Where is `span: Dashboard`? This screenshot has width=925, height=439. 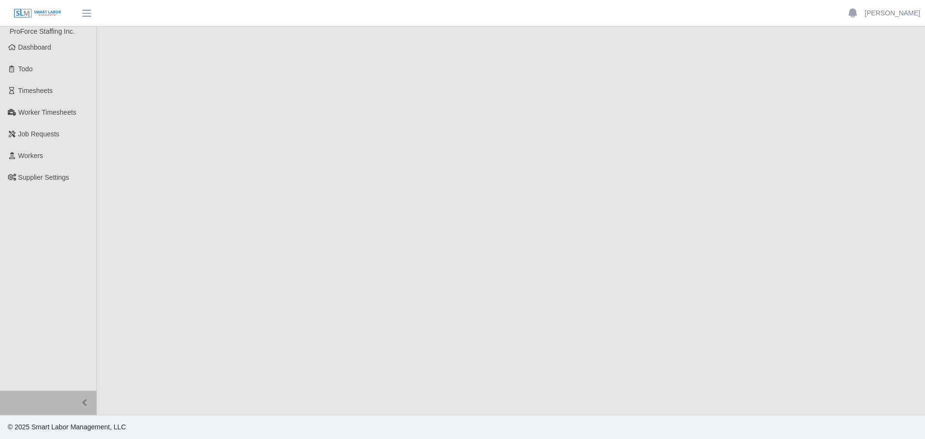 span: Dashboard is located at coordinates (35, 47).